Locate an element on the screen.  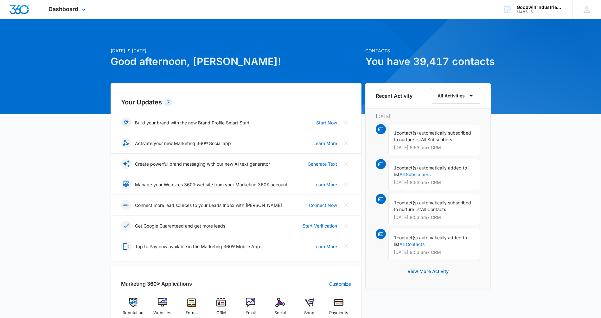
p: Create powerful brand messaging with our new AI text generator is located at coordinates (202, 164).